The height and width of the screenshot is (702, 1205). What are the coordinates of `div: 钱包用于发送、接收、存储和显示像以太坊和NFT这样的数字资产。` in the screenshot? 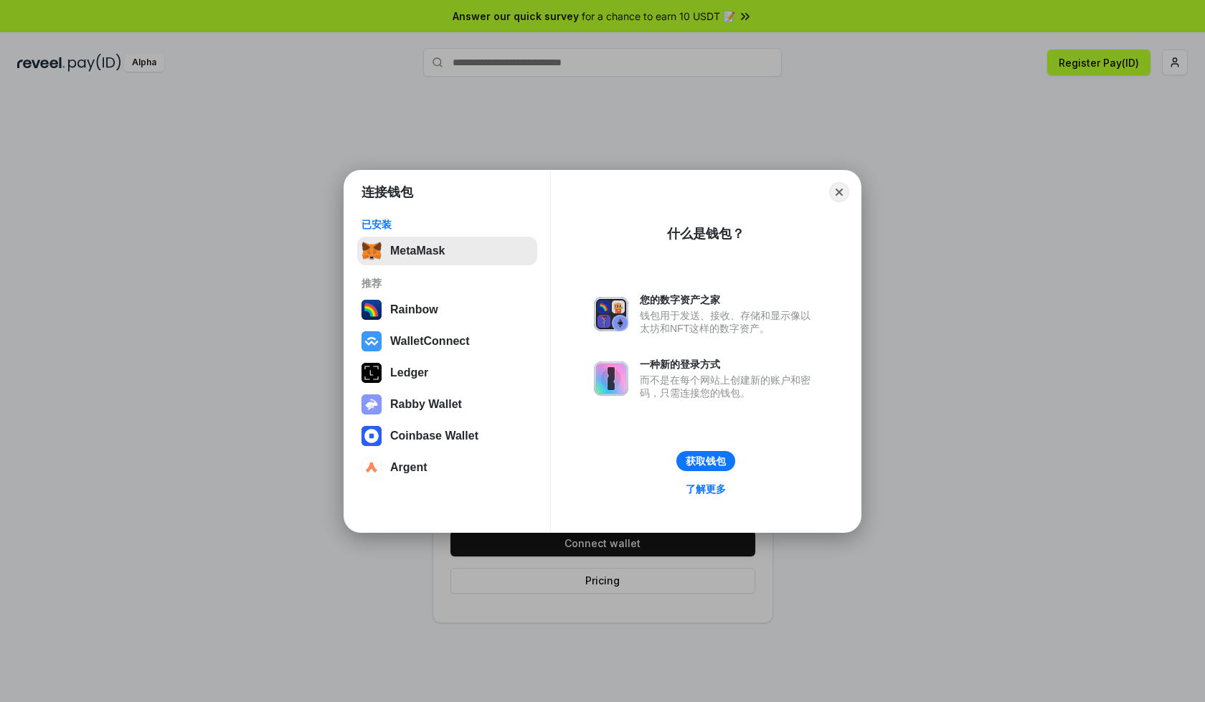 It's located at (728, 322).